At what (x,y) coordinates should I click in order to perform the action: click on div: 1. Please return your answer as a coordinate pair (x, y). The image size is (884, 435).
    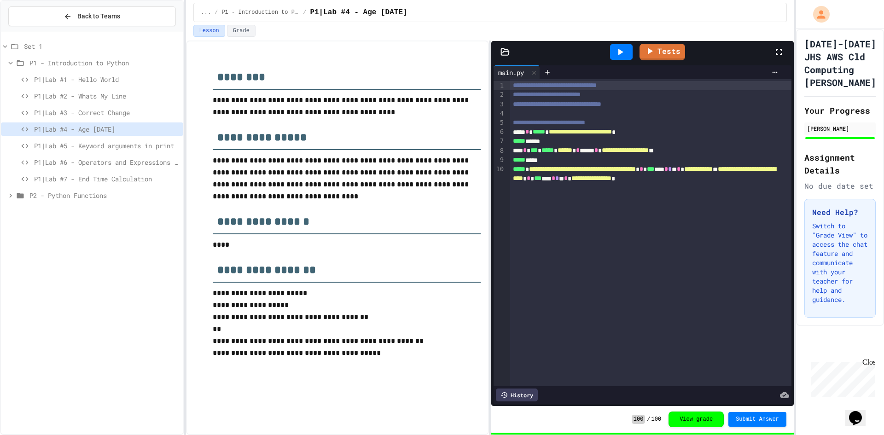
    Looking at the image, I should click on (499, 86).